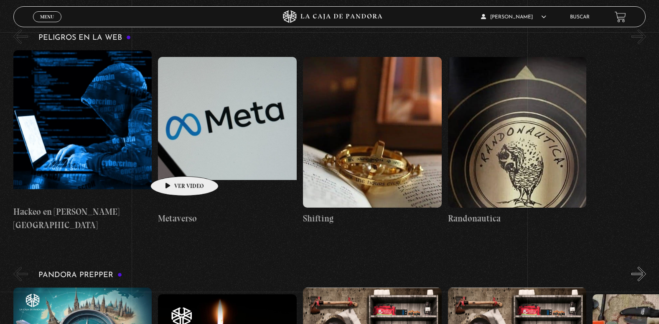 This screenshot has width=659, height=324. Describe the element at coordinates (227, 140) in the screenshot. I see `a: Metaverso` at that location.